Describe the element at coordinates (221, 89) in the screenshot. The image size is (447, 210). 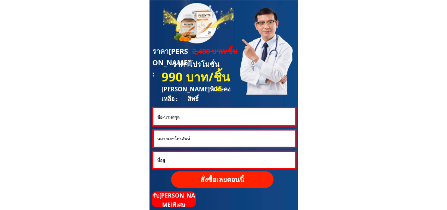
I see `h3: 15` at that location.